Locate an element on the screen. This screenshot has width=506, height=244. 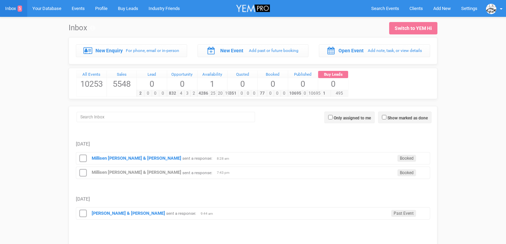
span: 77 is located at coordinates (262, 93).